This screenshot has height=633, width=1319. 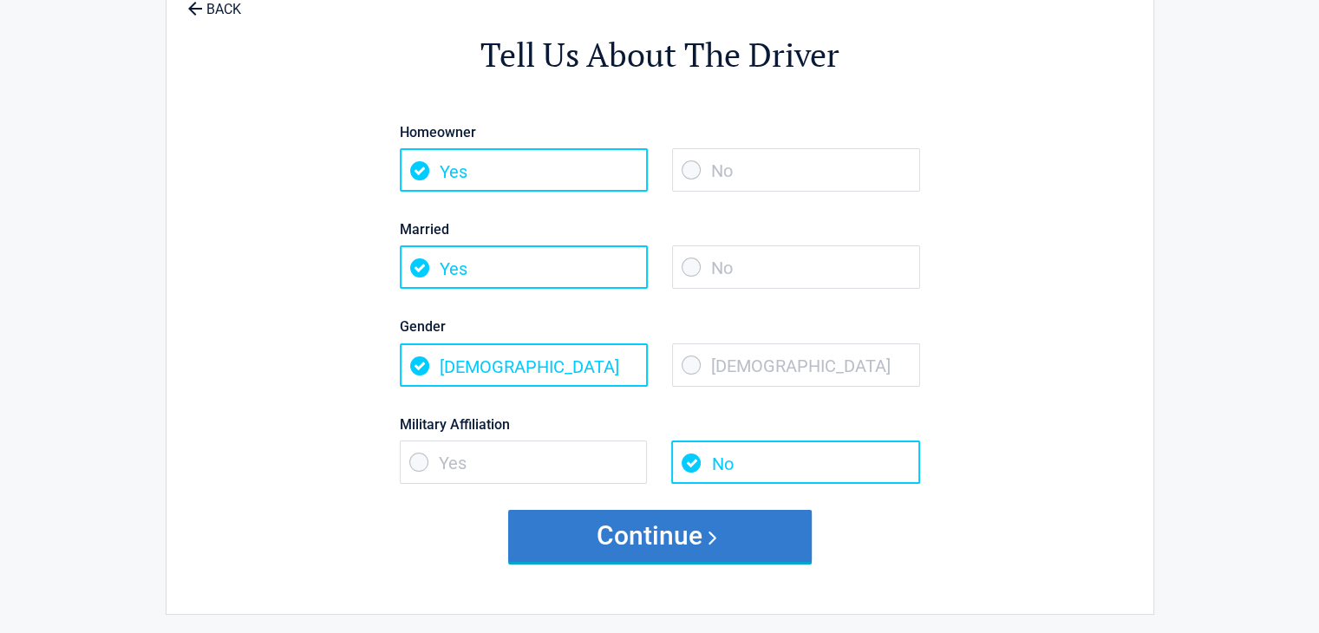 I want to click on h2: Tell Us About The Driver, so click(x=660, y=55).